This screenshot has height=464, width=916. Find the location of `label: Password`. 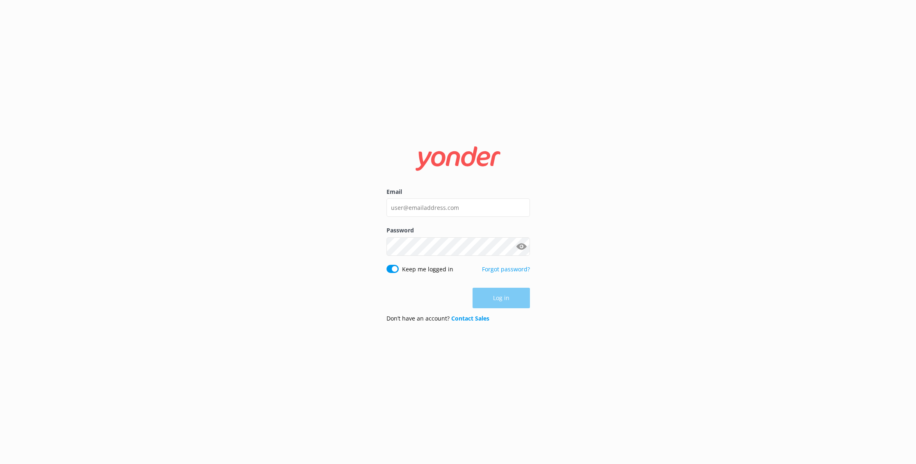

label: Password is located at coordinates (458, 230).